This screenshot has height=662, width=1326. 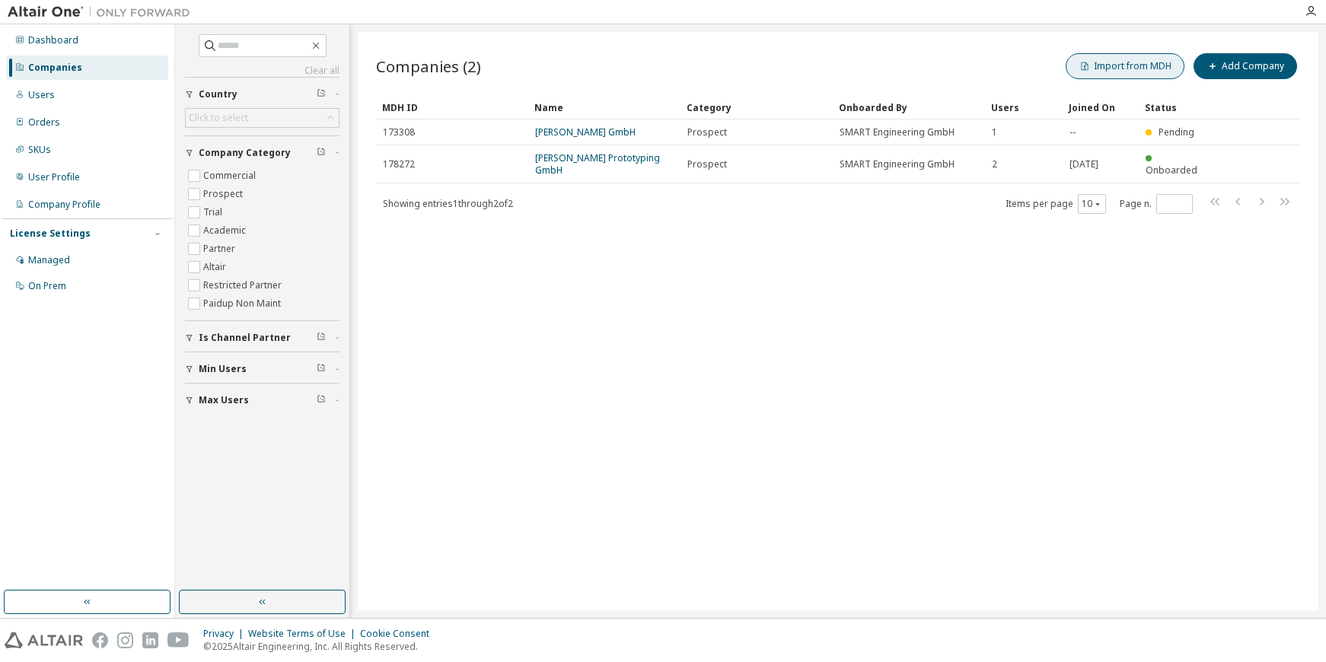 What do you see at coordinates (244, 153) in the screenshot?
I see `span: Company Category` at bounding box center [244, 153].